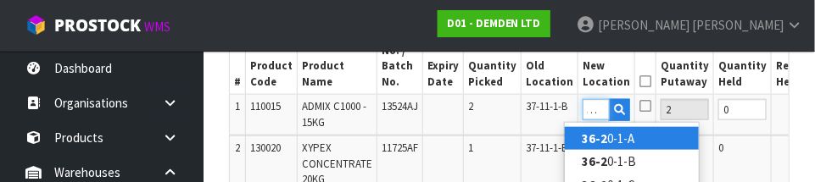  I want to click on input: Location Code, so click(596, 109).